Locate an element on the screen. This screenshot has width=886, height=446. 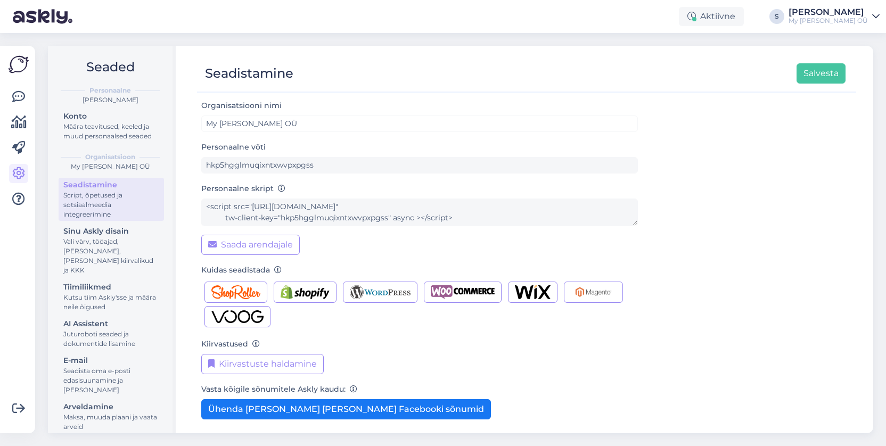
label: Personaalne võti is located at coordinates (233, 147).